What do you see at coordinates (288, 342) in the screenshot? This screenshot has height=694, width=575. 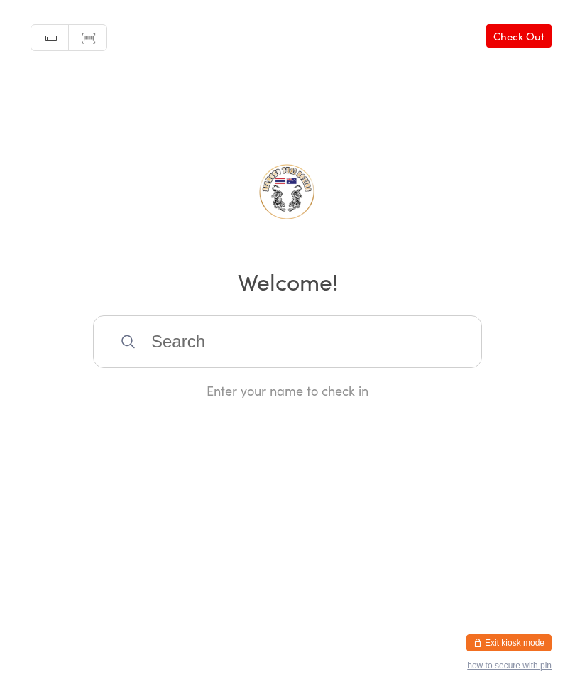 I see `input: Search` at bounding box center [288, 342].